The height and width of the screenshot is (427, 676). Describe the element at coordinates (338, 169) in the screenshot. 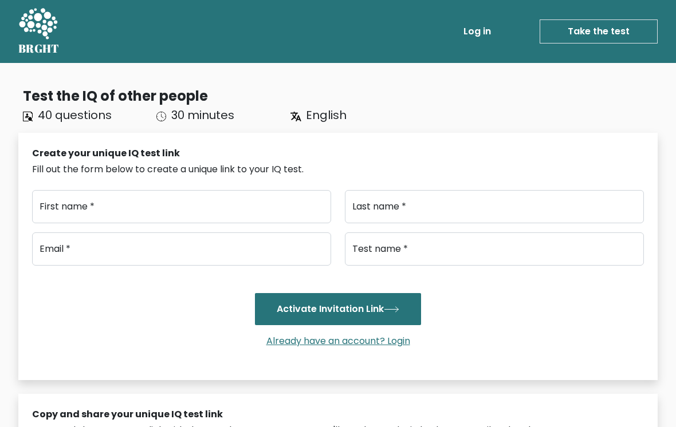

I see `div: Fill out the form below to create a unique link to your IQ test.` at that location.